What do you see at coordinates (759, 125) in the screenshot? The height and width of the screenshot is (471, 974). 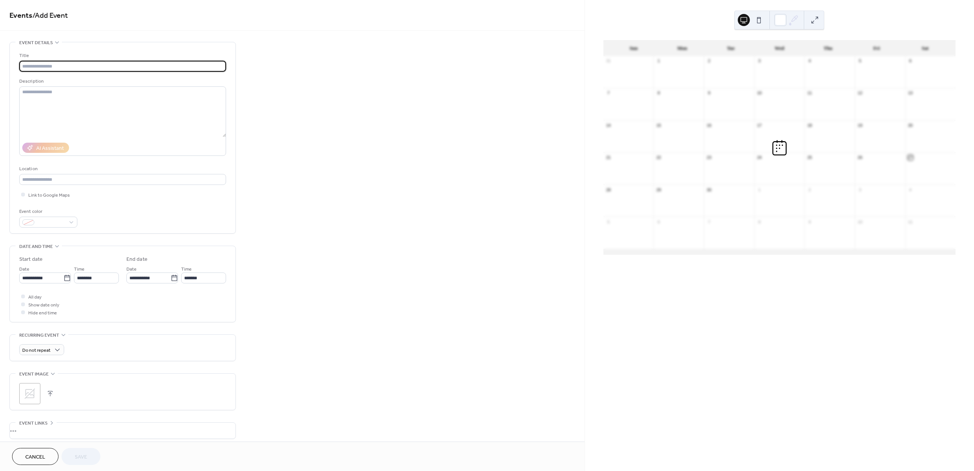 I see `div: 17` at bounding box center [759, 125].